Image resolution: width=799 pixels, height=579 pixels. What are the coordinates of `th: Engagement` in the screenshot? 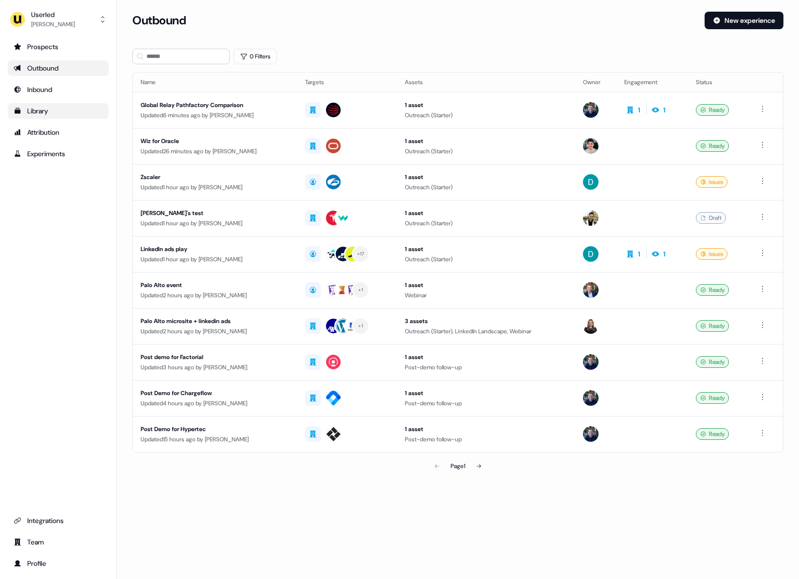 It's located at (652, 82).